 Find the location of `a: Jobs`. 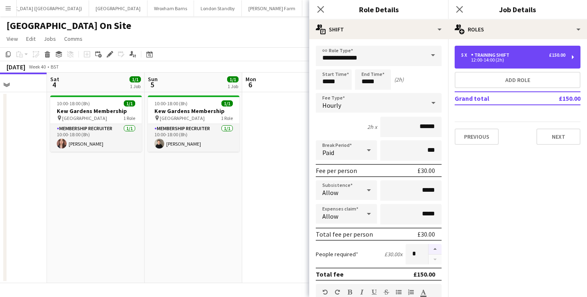

a: Jobs is located at coordinates (50, 39).